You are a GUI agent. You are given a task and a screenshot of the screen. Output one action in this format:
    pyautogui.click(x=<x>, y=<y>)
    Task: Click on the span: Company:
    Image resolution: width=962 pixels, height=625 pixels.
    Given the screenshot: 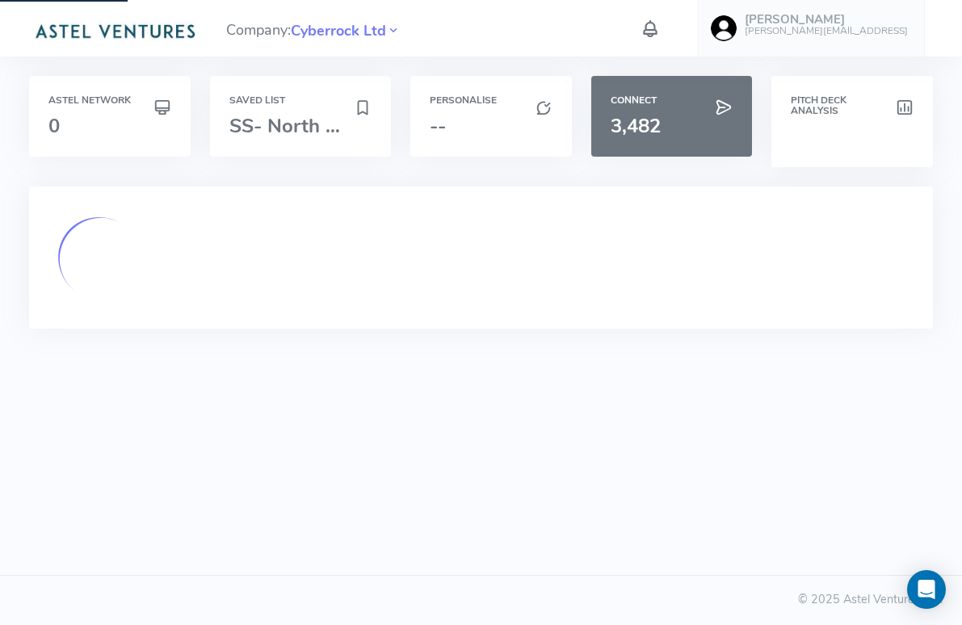 What is the action you would take?
    pyautogui.click(x=313, y=28)
    